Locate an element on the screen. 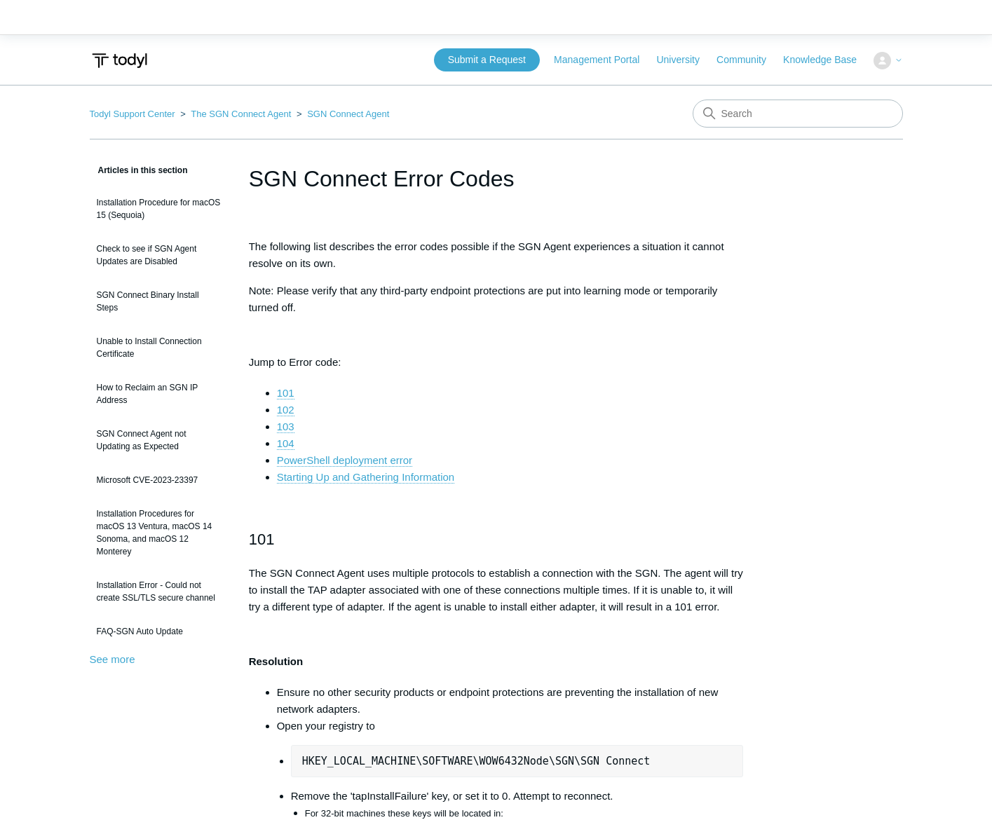 The image size is (992, 820). a: FAQ-SGN Auto Update is located at coordinates (158, 632).